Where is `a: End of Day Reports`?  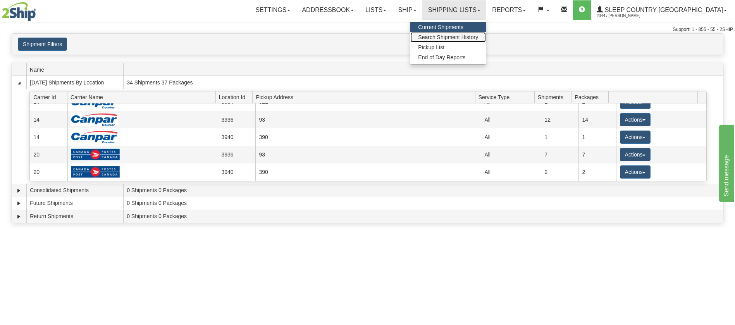
a: End of Day Reports is located at coordinates (448, 57).